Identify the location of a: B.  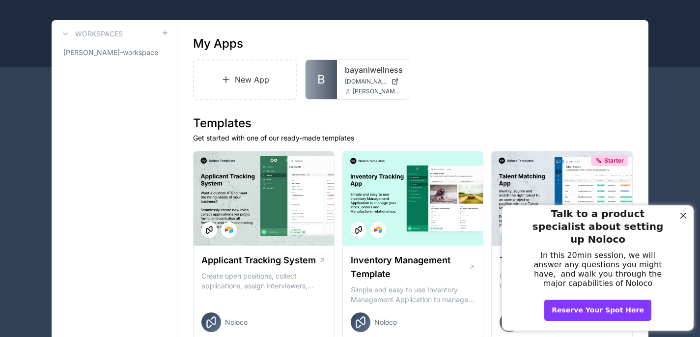
(321, 80).